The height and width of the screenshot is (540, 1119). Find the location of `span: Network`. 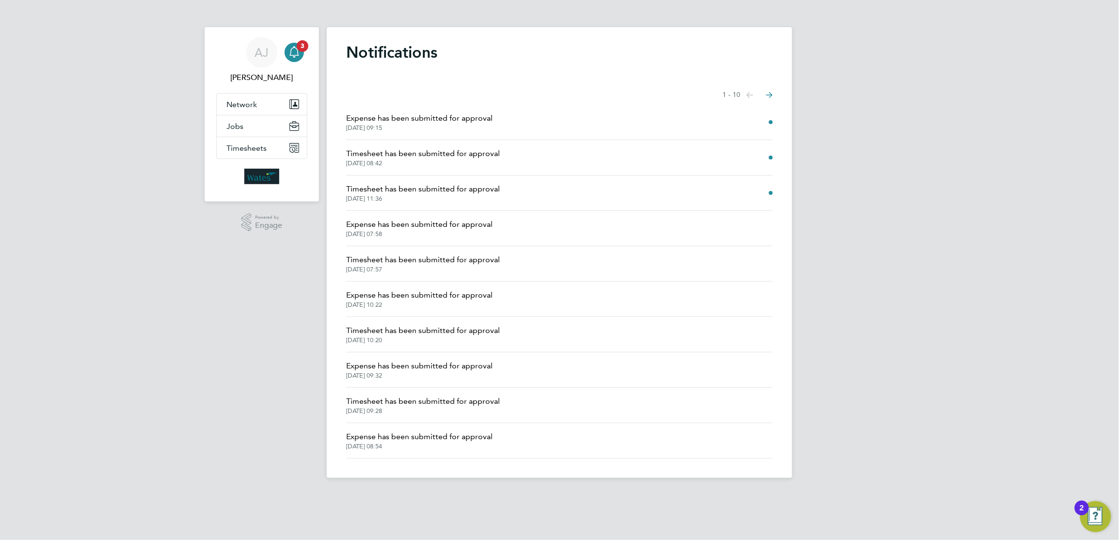

span: Network is located at coordinates (241, 104).